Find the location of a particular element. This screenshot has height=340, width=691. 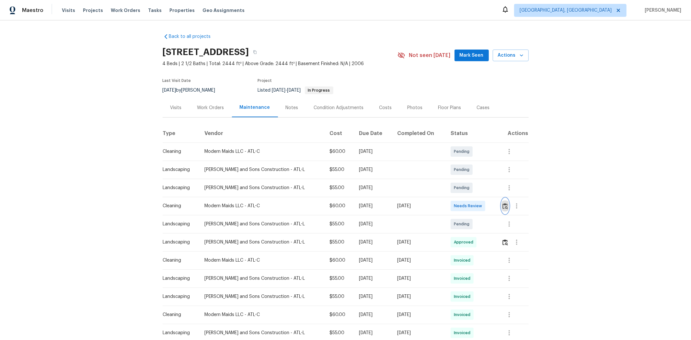

th: Completed On is located at coordinates (419, 133).